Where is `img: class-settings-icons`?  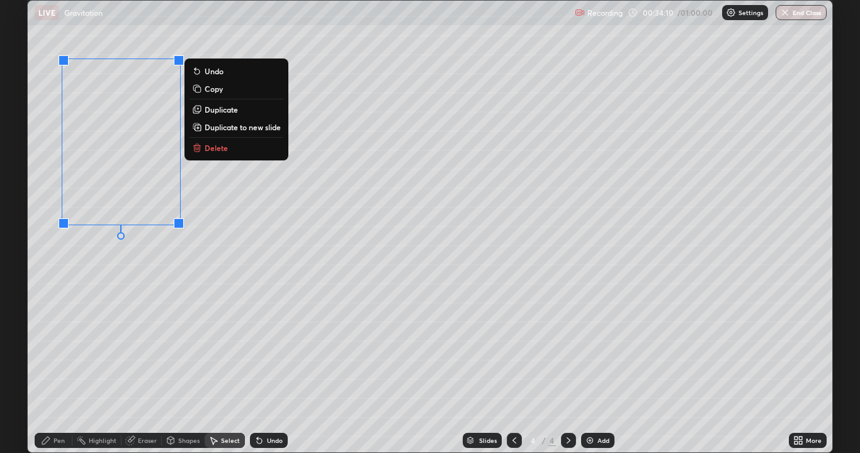
img: class-settings-icons is located at coordinates (731, 13).